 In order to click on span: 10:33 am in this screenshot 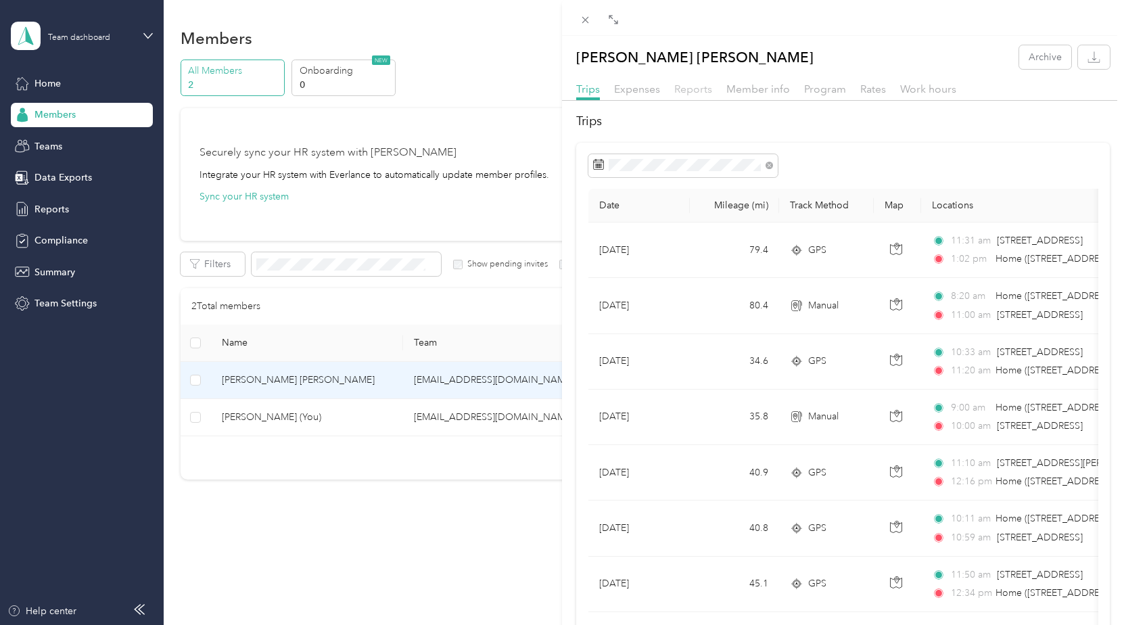, I will do `click(970, 352)`.